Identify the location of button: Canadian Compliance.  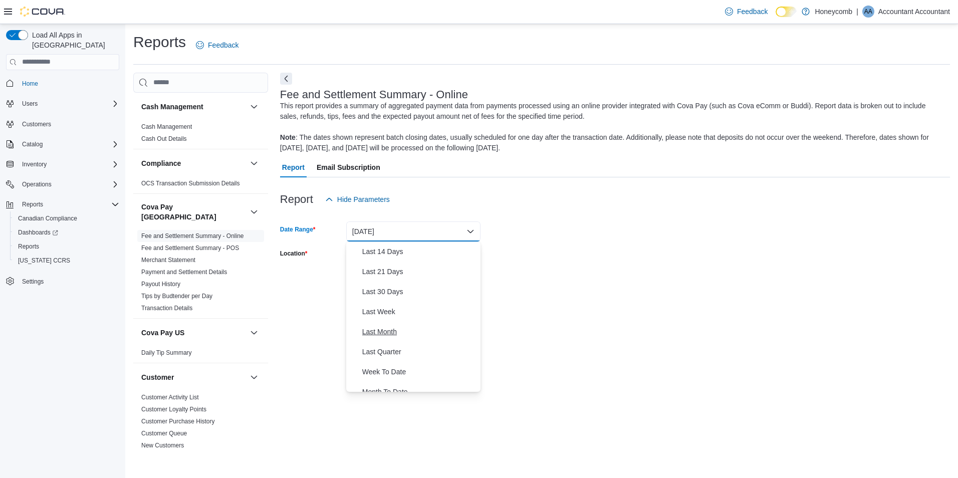
(67, 218).